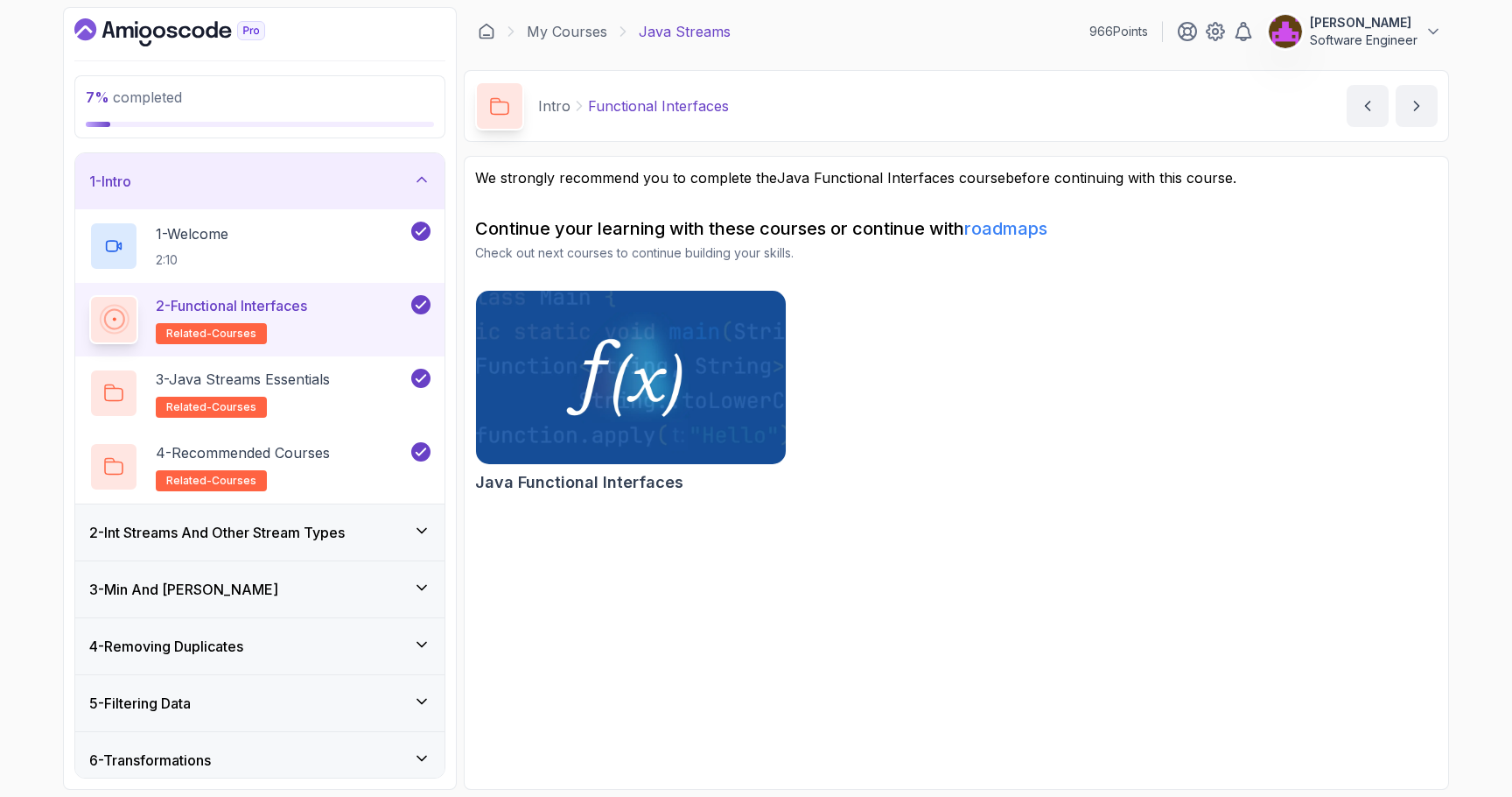 Image resolution: width=1512 pixels, height=797 pixels. What do you see at coordinates (260, 703) in the screenshot?
I see `button: 5-Filtering Data` at bounding box center [260, 703].